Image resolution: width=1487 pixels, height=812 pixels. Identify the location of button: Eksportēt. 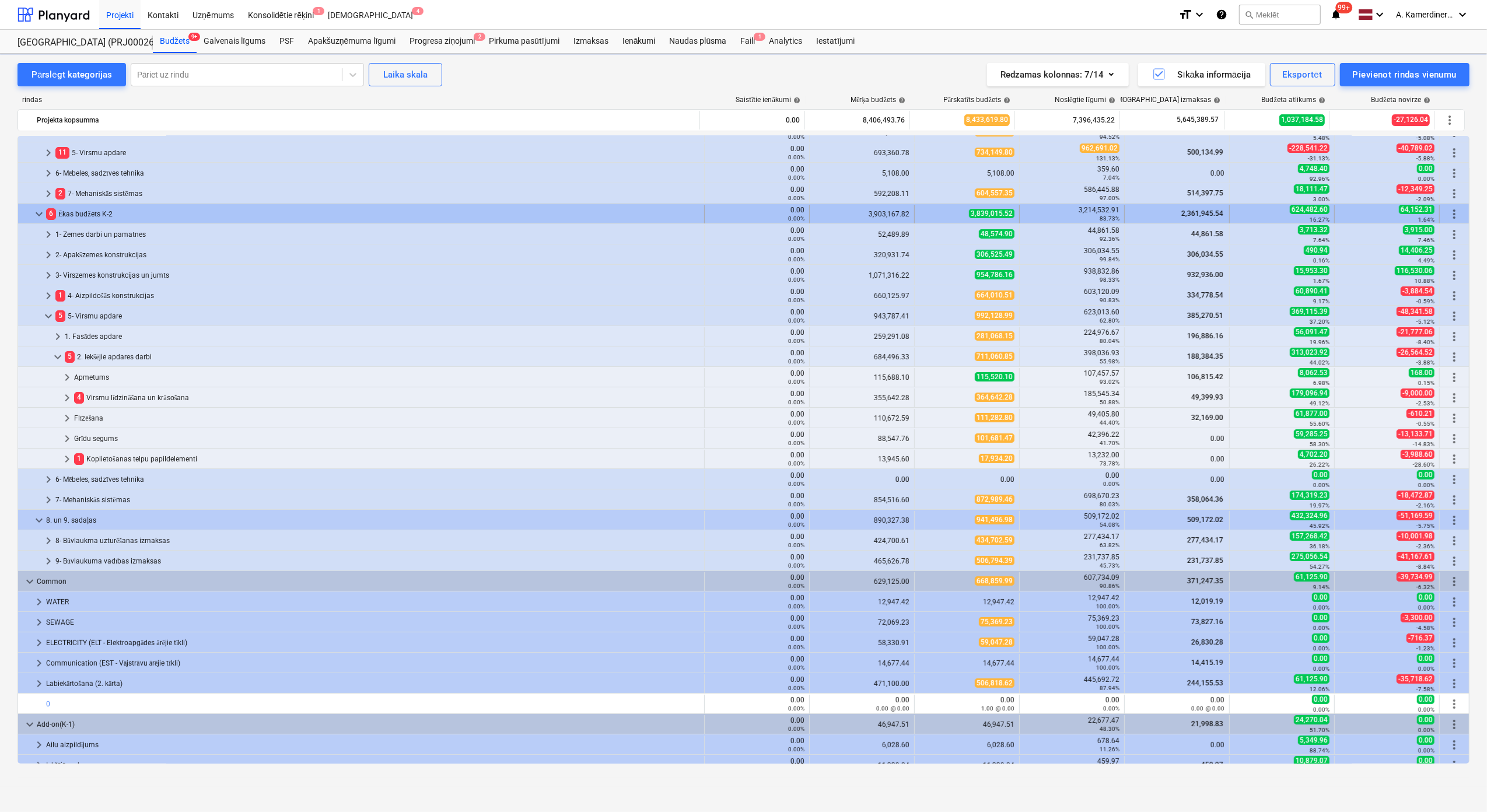
(1303, 75).